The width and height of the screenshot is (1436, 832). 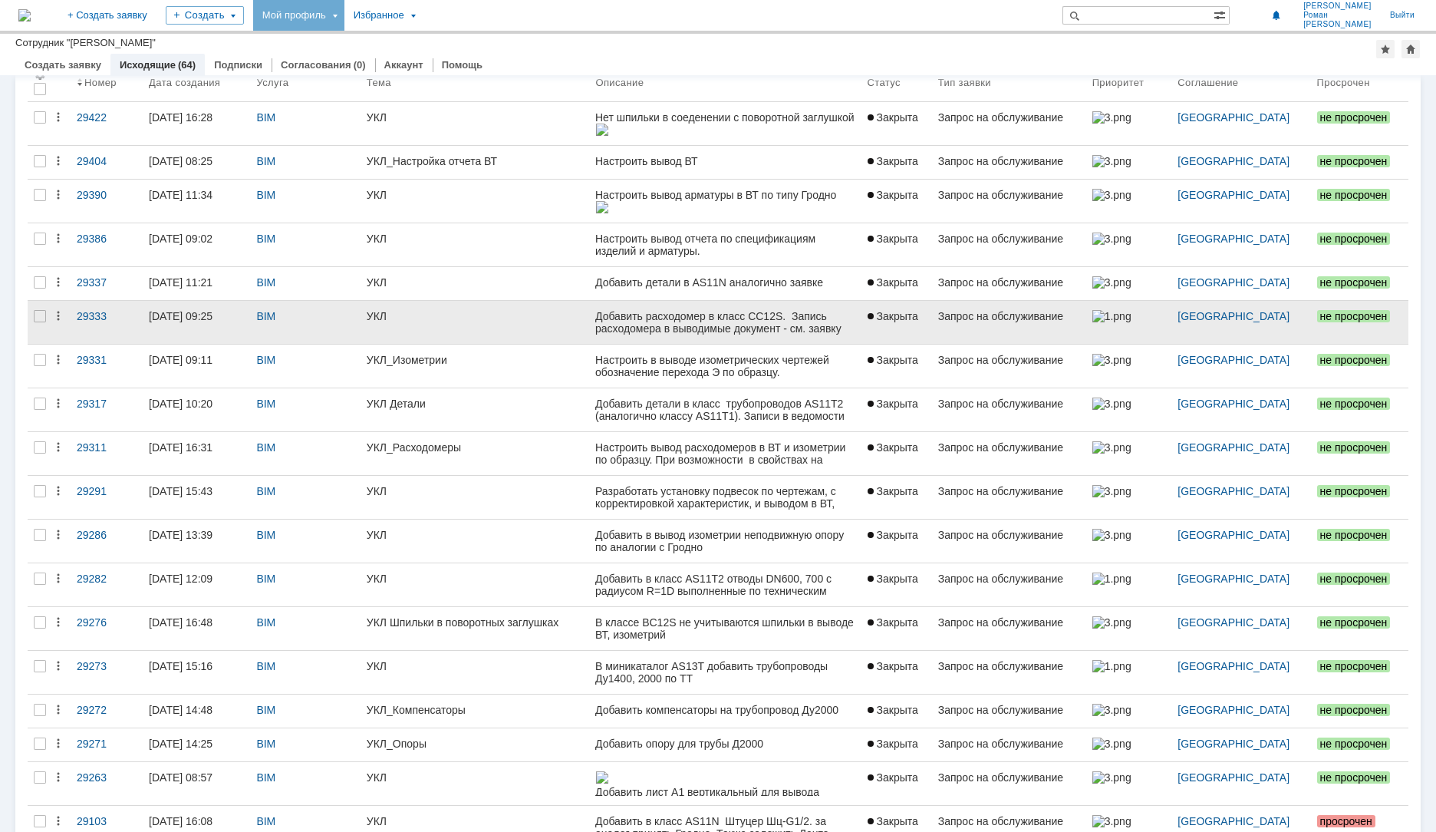 What do you see at coordinates (107, 783) in the screenshot?
I see `a: 29263` at bounding box center [107, 783].